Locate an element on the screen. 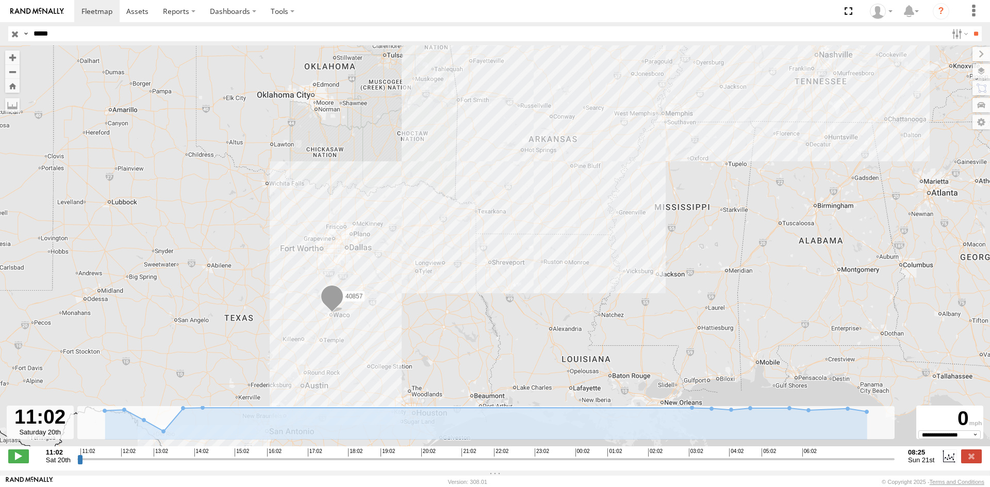  span: 03:02 is located at coordinates (696, 453).